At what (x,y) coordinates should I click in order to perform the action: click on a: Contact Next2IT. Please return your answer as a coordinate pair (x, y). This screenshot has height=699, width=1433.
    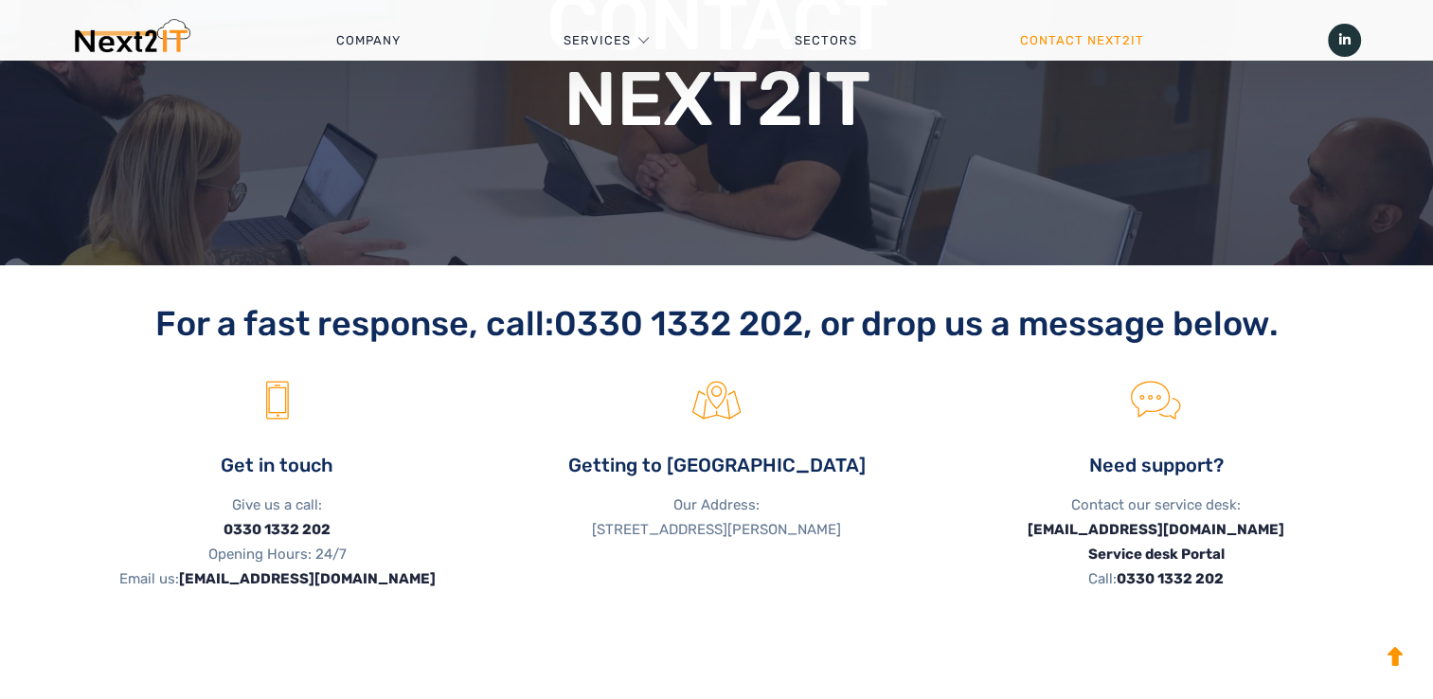
    Looking at the image, I should click on (1082, 41).